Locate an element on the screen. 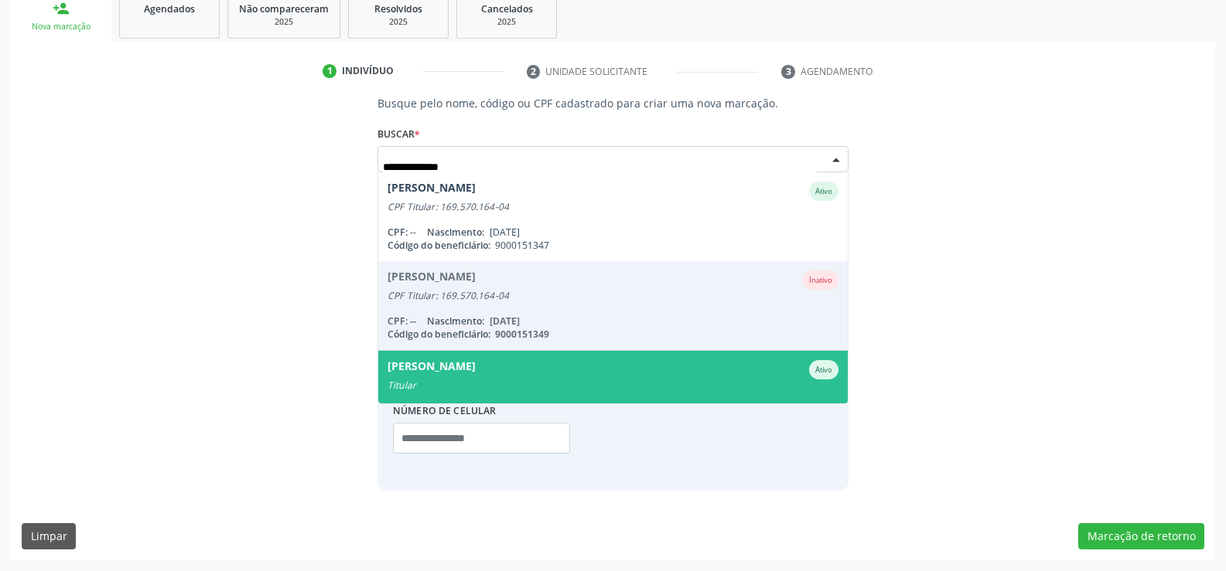 This screenshot has width=1226, height=571. label: Número de celular is located at coordinates (445, 411).